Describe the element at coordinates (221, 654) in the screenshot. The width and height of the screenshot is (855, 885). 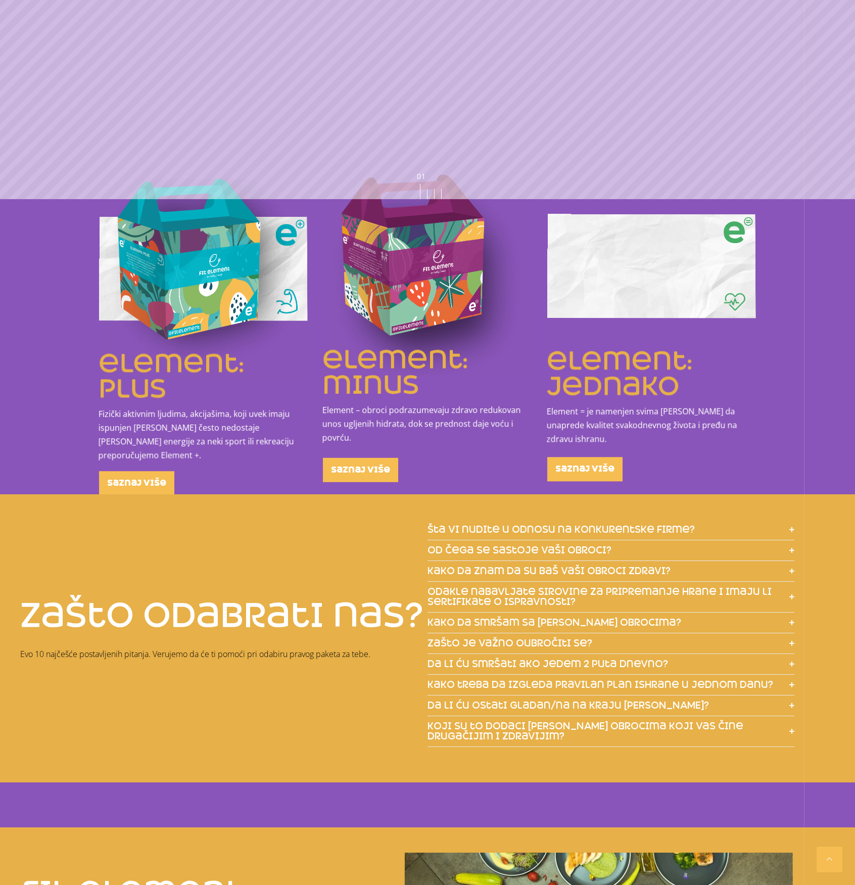
I see `p: Evo 10 najčešće postavljenih pitanja. Verujemo da će ti pomoći pri odabiru pravog paketa za tebe.` at that location.